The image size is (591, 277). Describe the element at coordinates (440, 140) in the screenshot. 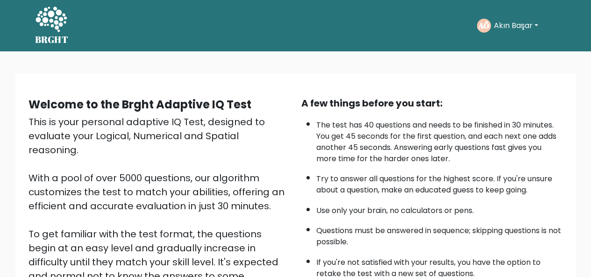

I see `li: The test has 40 questions and needs to be finished in 30 minutes. You get 45 seconds for the firs...` at that location.